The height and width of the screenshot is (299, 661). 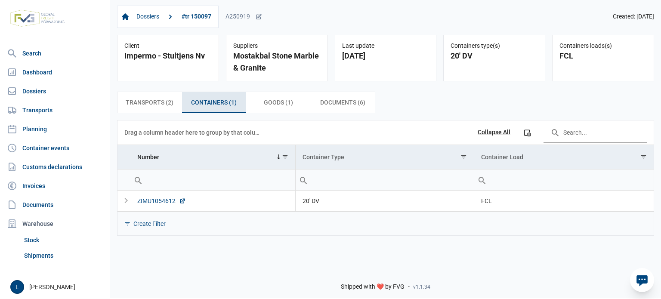 What do you see at coordinates (17, 287) in the screenshot?
I see `div: L` at bounding box center [17, 287].